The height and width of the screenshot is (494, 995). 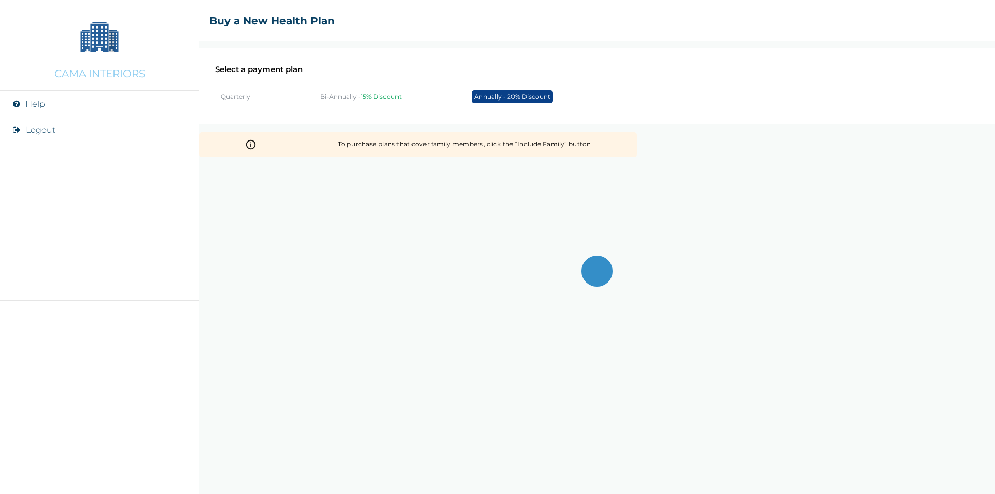 I want to click on div: To purchase plans that cover family members, click the “Include Family” button, so click(x=464, y=145).